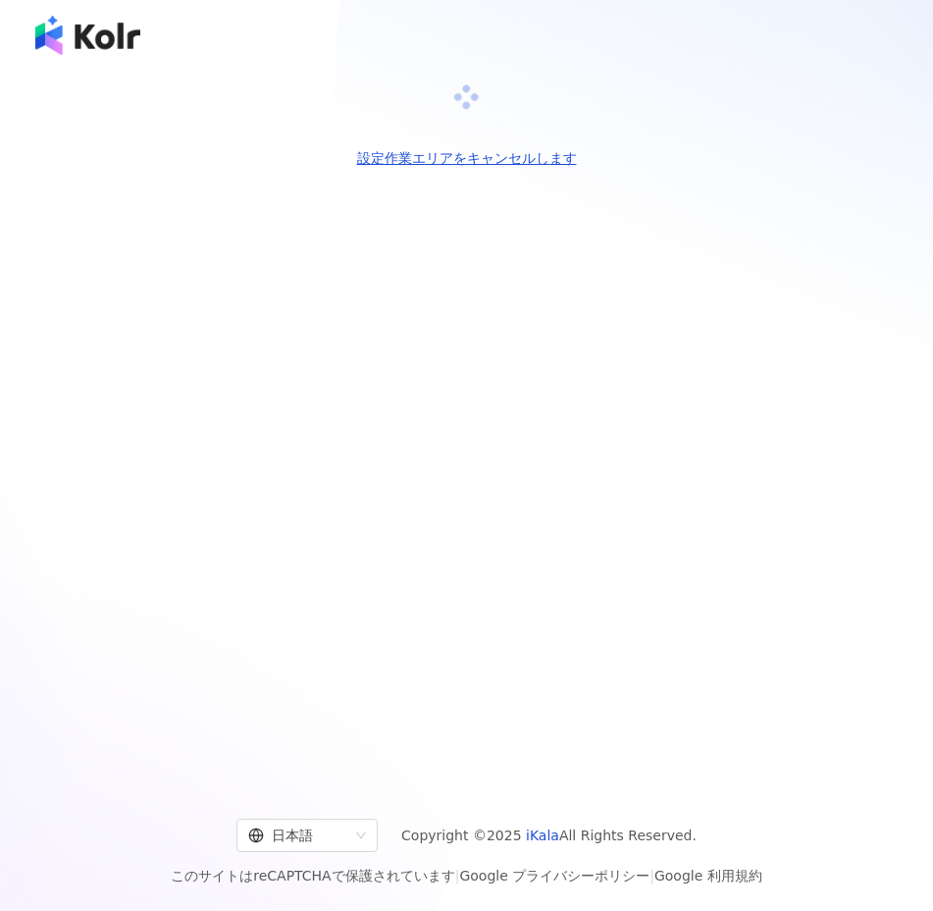  Describe the element at coordinates (549, 835) in the screenshot. I see `span: Copyright © 2025 All Rights Reserved.` at that location.